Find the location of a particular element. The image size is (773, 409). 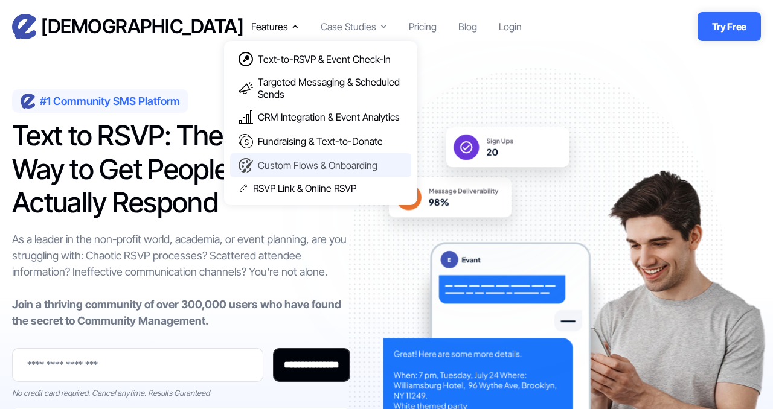

div: As a leader in the non-profit world, academia, or event planning, are you struggling with: Chaoti... is located at coordinates (181, 280).